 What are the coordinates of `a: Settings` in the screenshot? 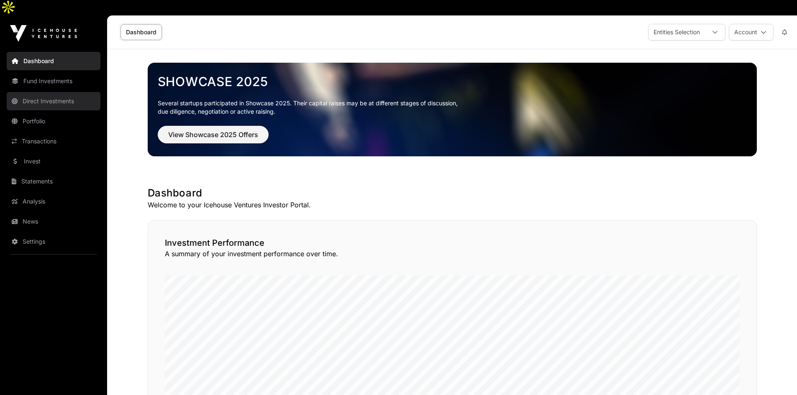 It's located at (54, 242).